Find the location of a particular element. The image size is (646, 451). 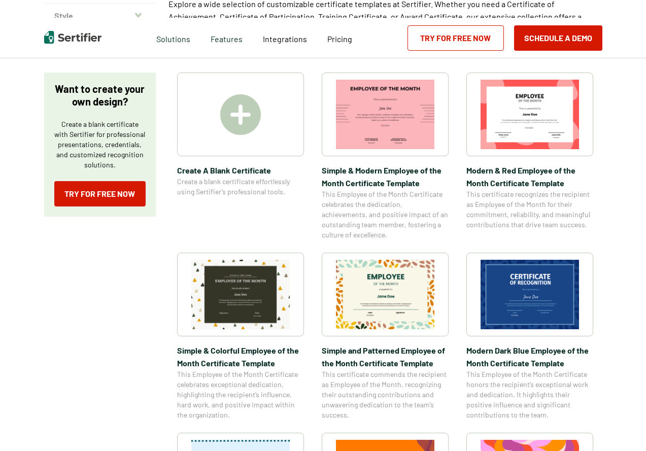

img: Simple & Modern Employee of the Month Certificate Template is located at coordinates (385, 114).